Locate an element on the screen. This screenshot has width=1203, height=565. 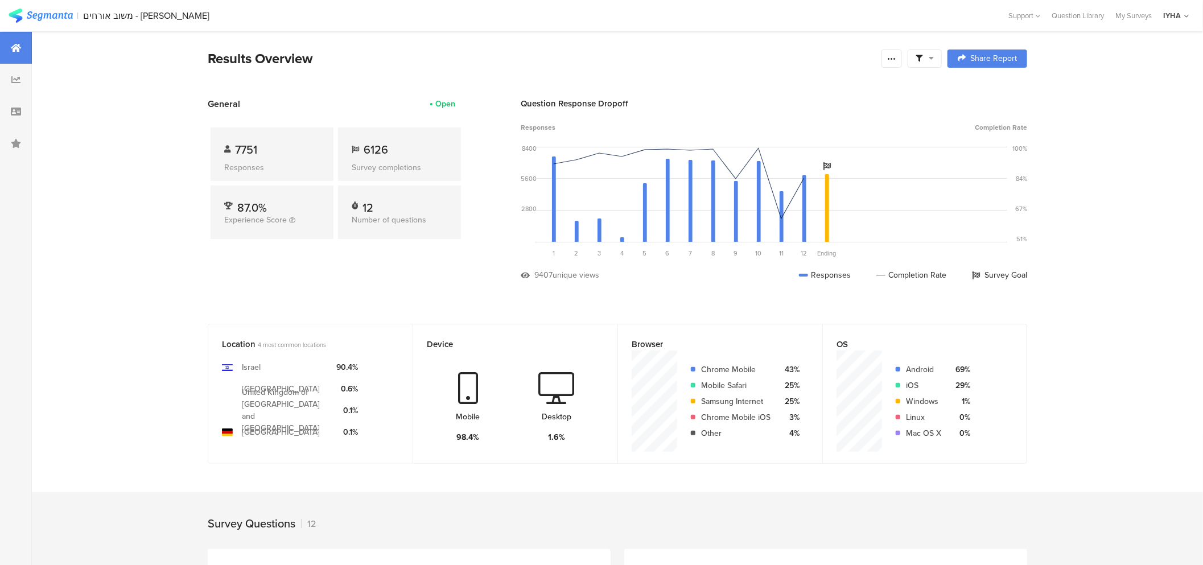
div: Survey Goal is located at coordinates (999, 275).